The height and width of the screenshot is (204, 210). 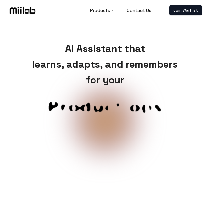 I want to click on button: Products, so click(x=103, y=10).